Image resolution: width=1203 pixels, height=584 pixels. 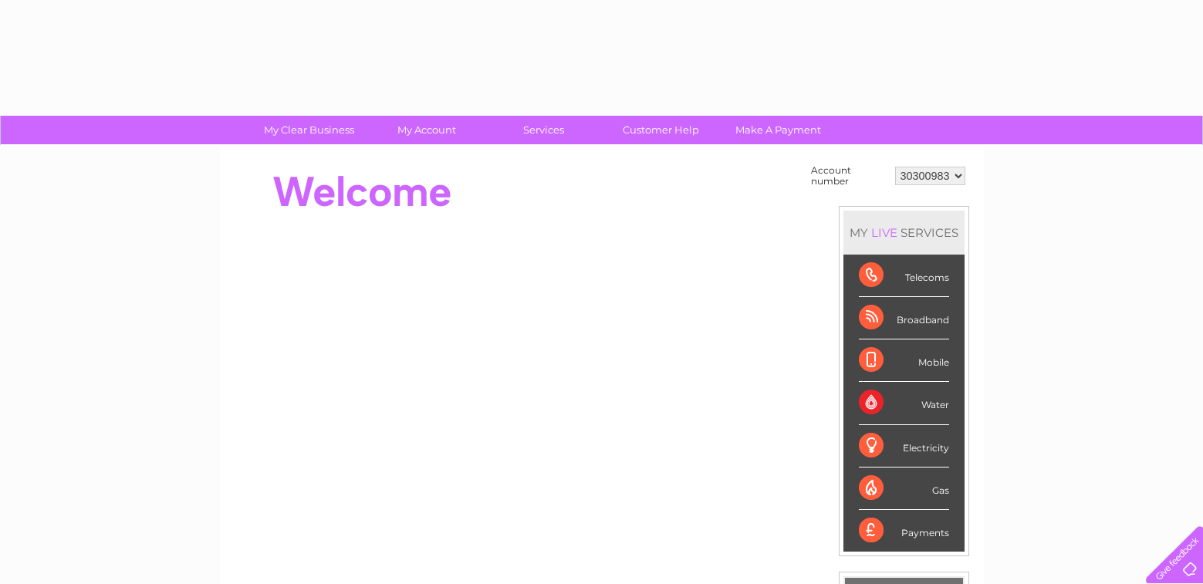 What do you see at coordinates (426, 130) in the screenshot?
I see `a: My Account` at bounding box center [426, 130].